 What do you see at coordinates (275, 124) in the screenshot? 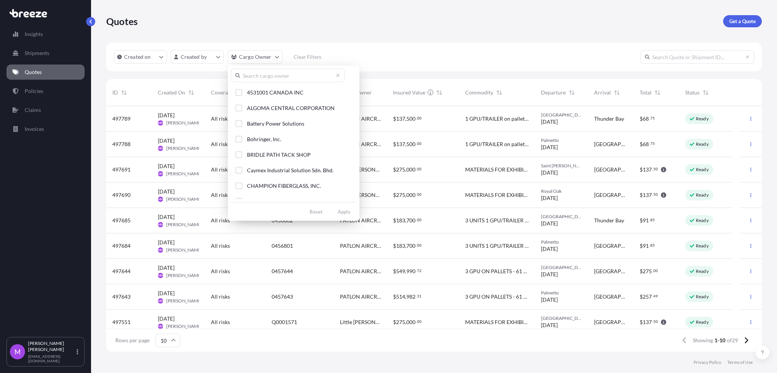
I see `span: Battery Power Solutions` at bounding box center [275, 124].